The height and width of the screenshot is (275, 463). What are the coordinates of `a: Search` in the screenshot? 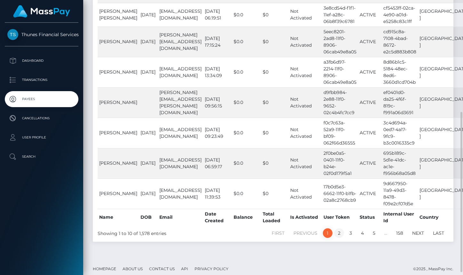 It's located at (42, 157).